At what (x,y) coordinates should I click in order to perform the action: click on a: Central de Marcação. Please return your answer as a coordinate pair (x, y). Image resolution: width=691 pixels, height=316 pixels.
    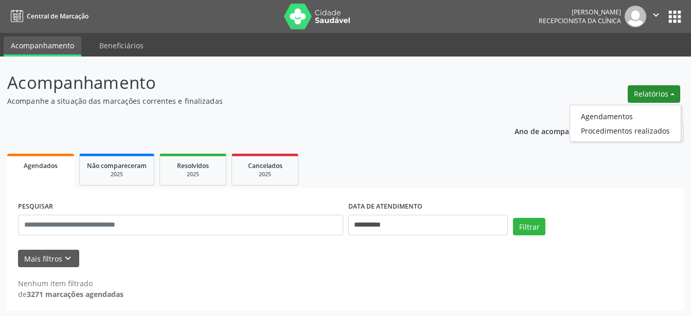
    Looking at the image, I should click on (48, 16).